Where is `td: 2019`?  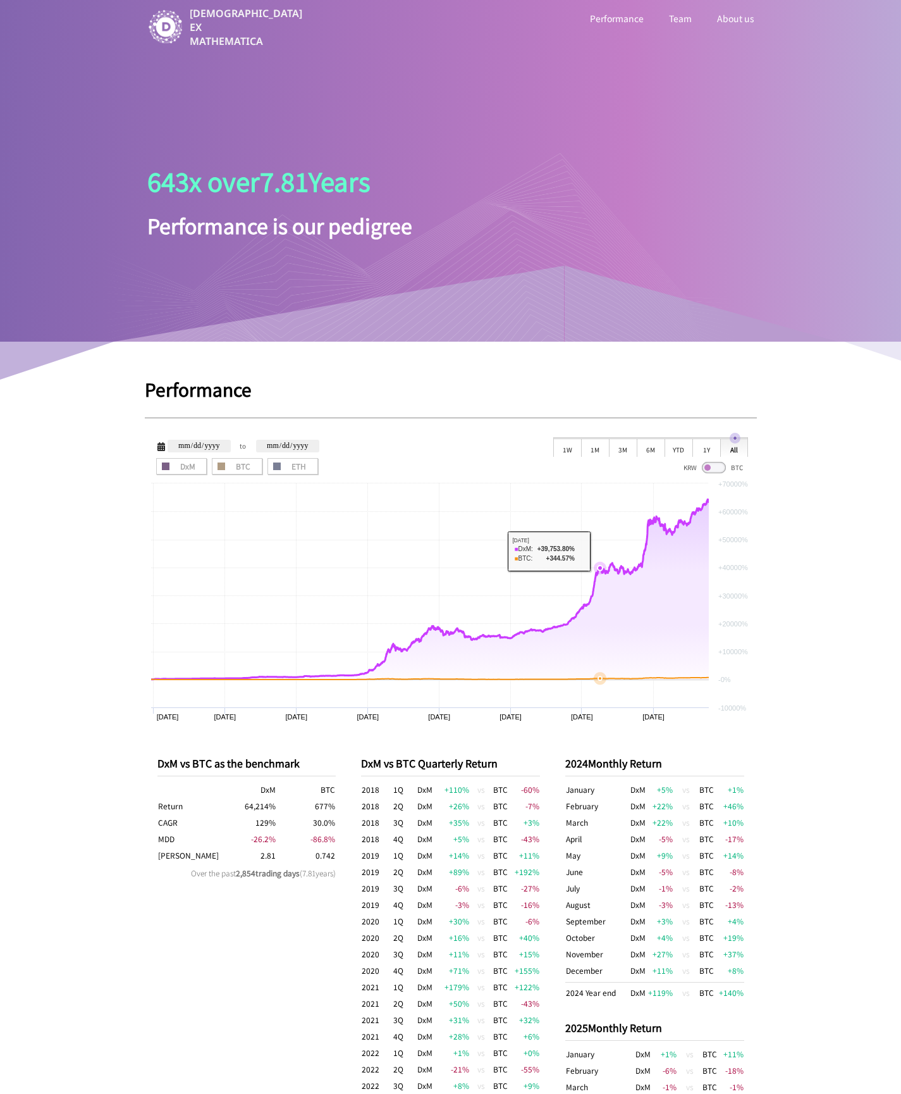 td: 2019 is located at coordinates (377, 872).